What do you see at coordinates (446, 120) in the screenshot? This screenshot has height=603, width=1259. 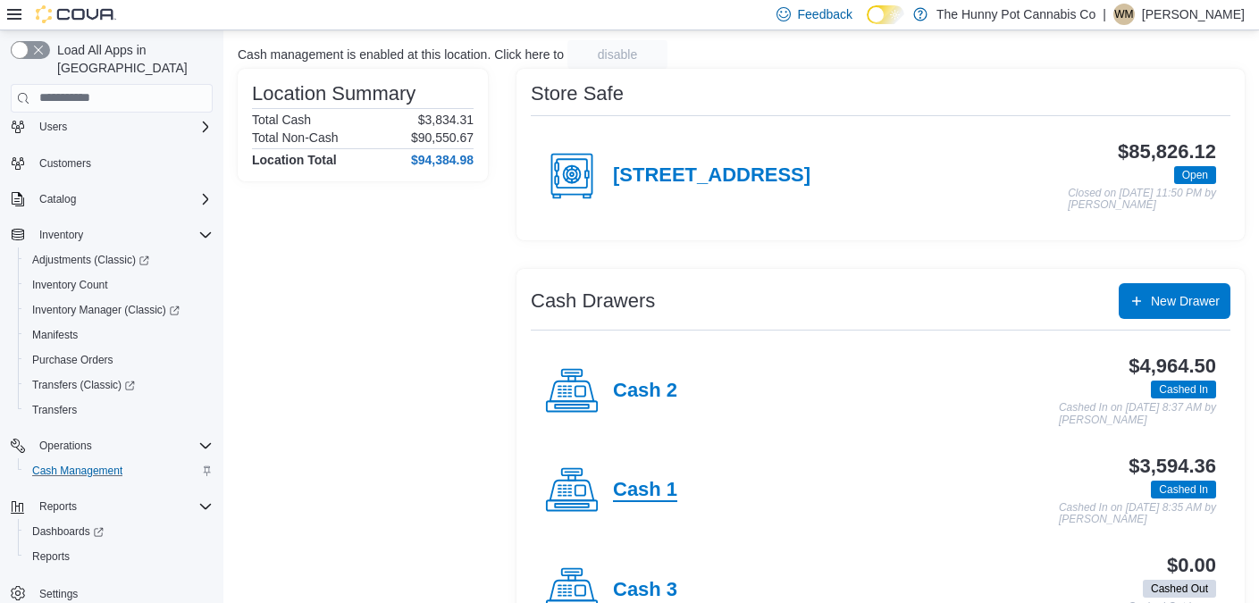 I see `p: $3,834.31` at bounding box center [446, 120].